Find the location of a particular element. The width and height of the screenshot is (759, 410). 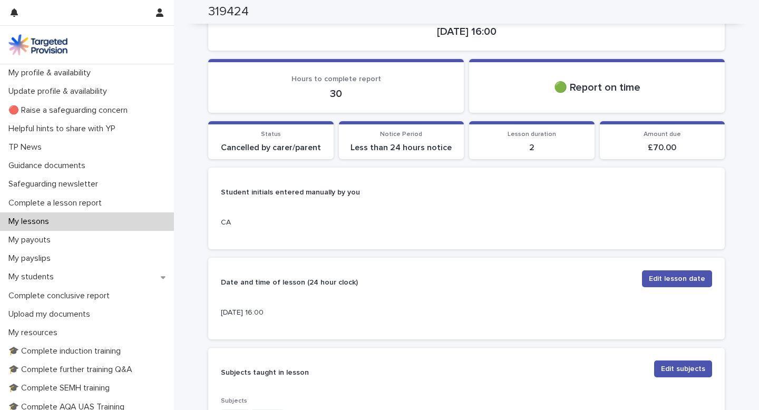

p: Cancelled by carer/parent is located at coordinates (271, 148).